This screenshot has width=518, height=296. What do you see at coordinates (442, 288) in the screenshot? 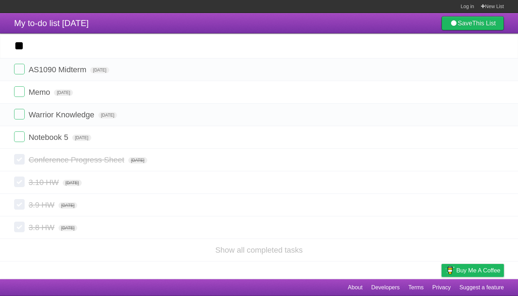
I see `a: Privacy` at bounding box center [442, 288].